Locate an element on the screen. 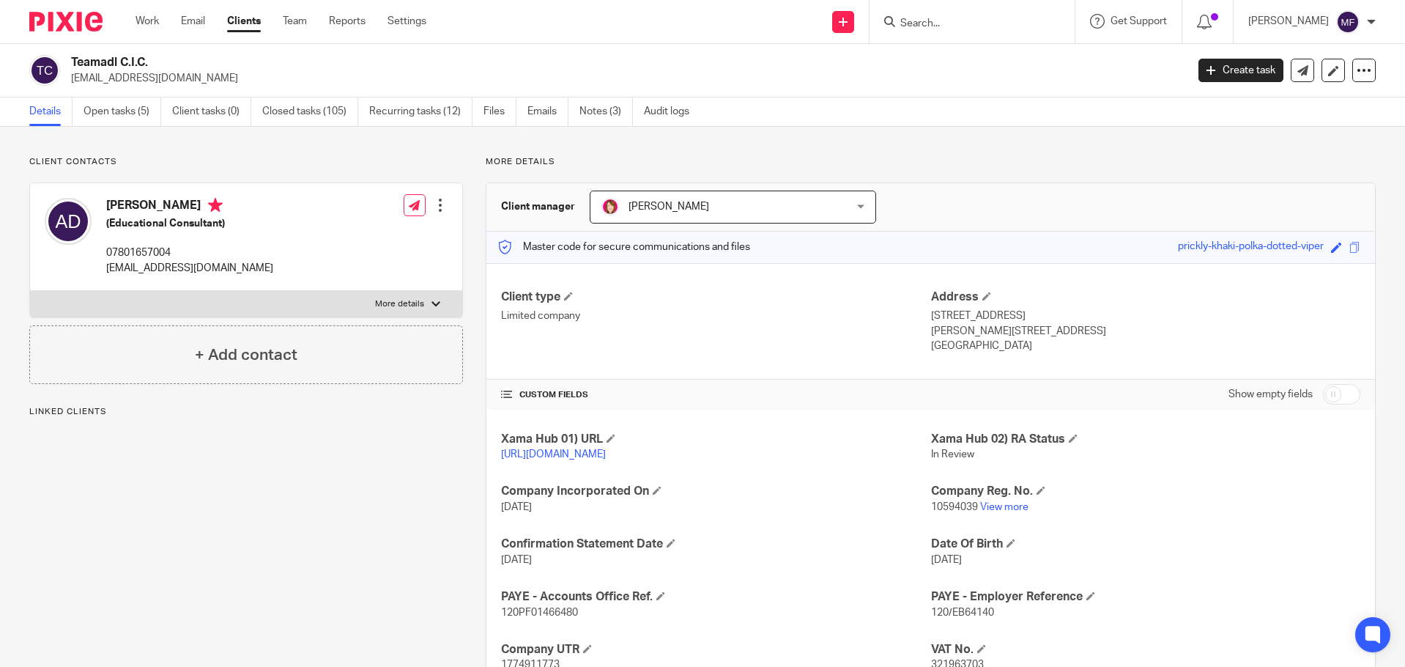 This screenshot has width=1405, height=667. span: In Review is located at coordinates (953, 454).